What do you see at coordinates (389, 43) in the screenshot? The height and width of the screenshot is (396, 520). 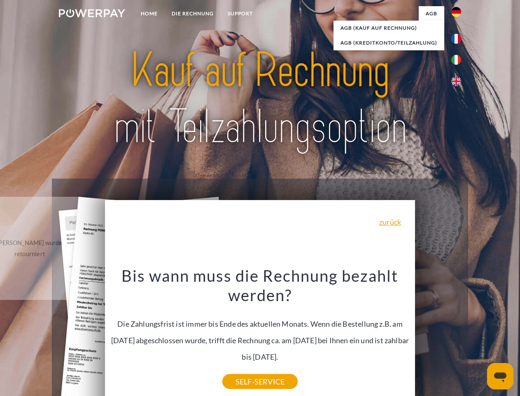 I see `a: AGB (Kreditkonto/Teilzahlung)` at bounding box center [389, 43].